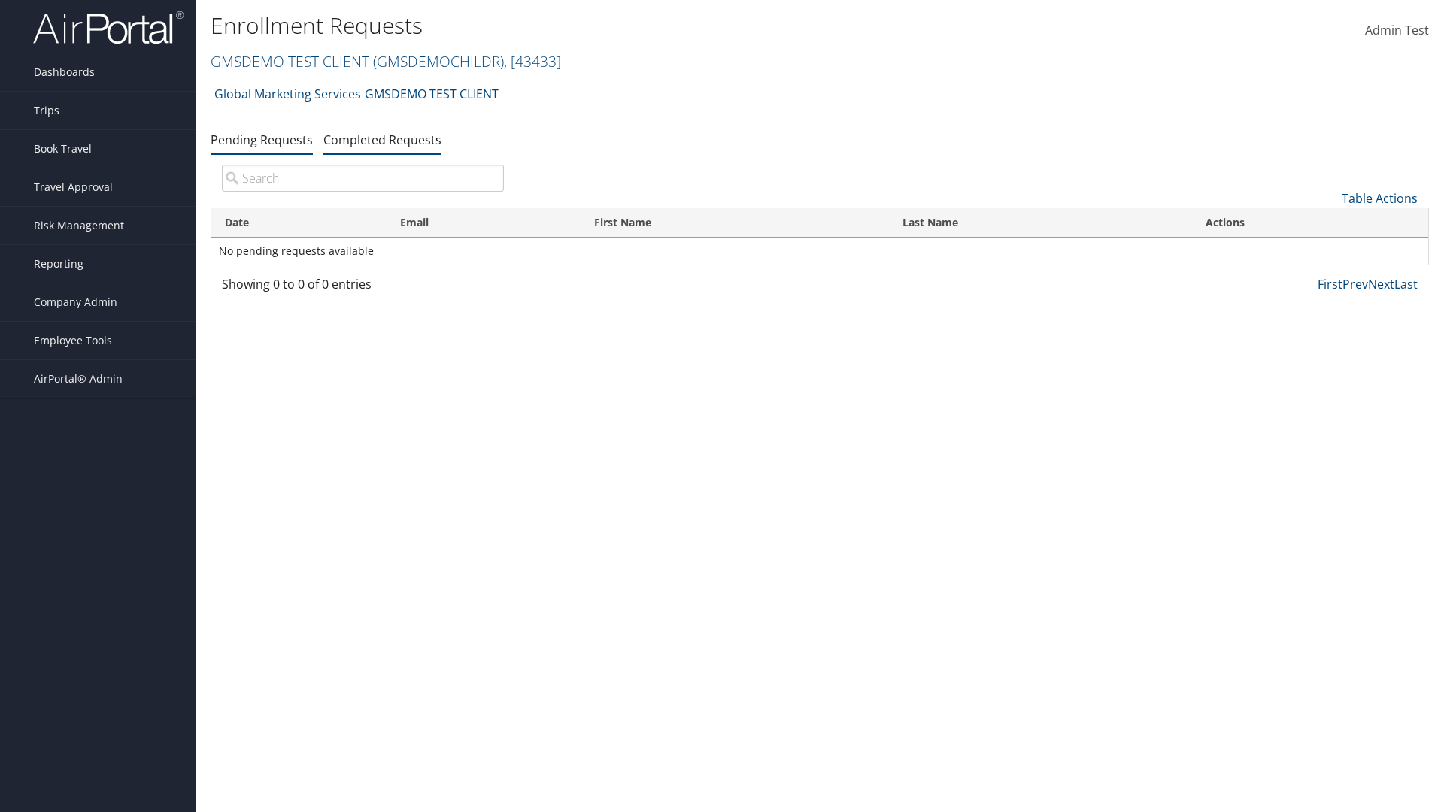 The image size is (1444, 812). I want to click on a: Completed Requests, so click(382, 140).